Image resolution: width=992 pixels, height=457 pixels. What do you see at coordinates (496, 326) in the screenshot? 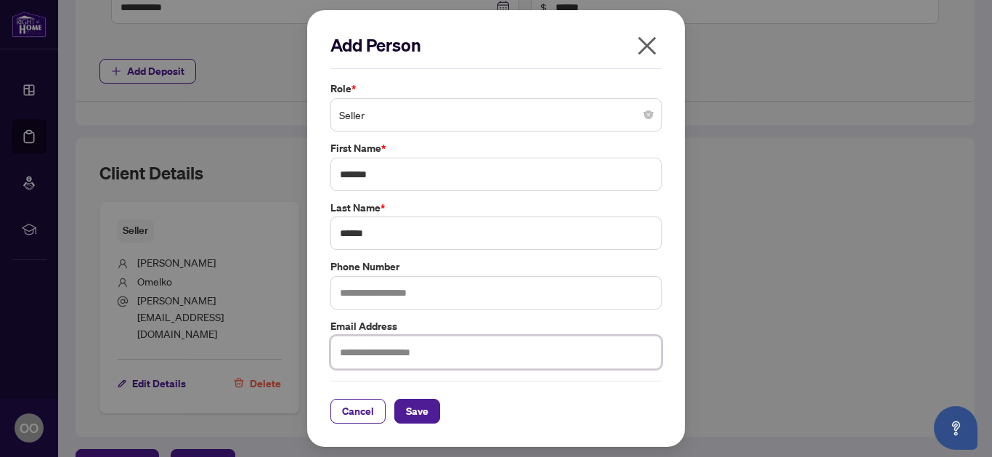
I see `label: Email Address` at bounding box center [496, 326].